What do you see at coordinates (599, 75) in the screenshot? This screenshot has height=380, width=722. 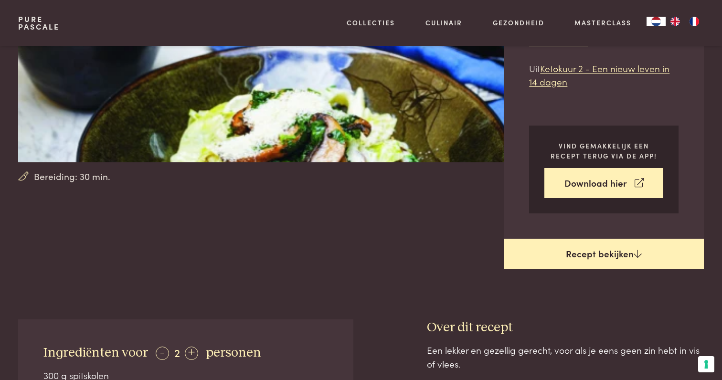 I see `a: Ketokuur 2 - Een nieuw leven in 14 dagen` at bounding box center [599, 75].